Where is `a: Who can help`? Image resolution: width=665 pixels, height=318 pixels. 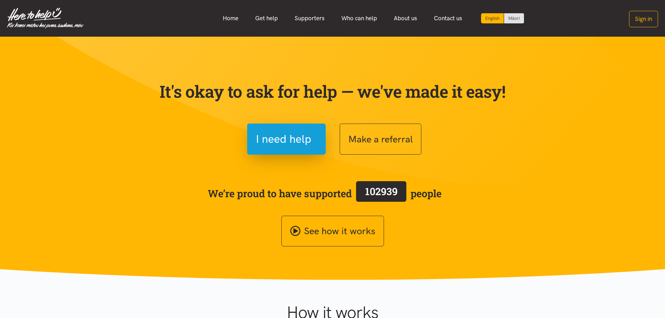 a: Who can help is located at coordinates (359, 18).